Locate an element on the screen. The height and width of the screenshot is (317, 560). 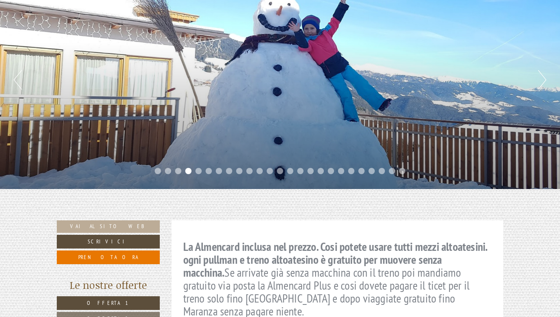
span: Offerta 1 is located at coordinates (108, 303).